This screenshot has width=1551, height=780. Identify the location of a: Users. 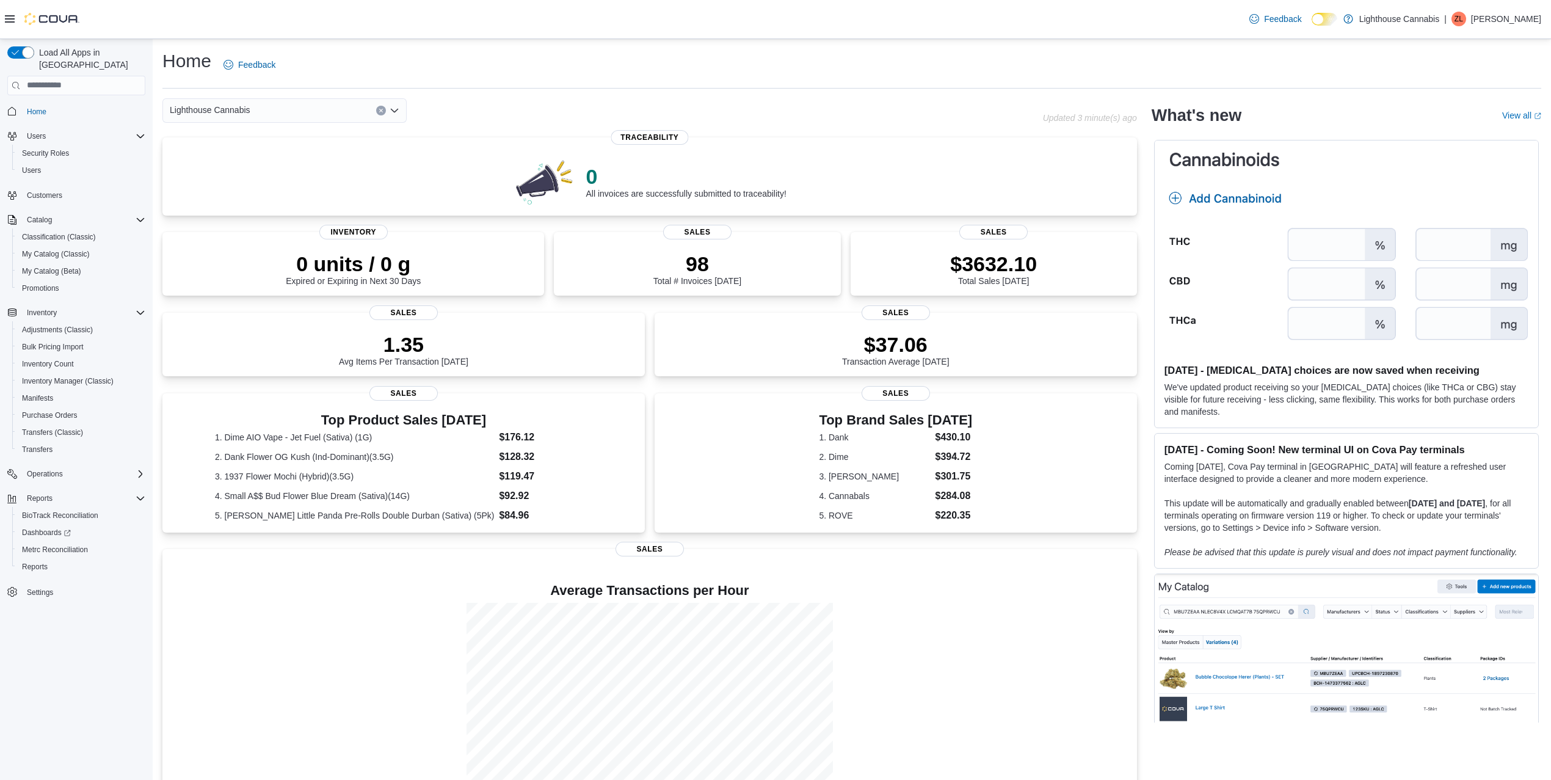
(31, 170).